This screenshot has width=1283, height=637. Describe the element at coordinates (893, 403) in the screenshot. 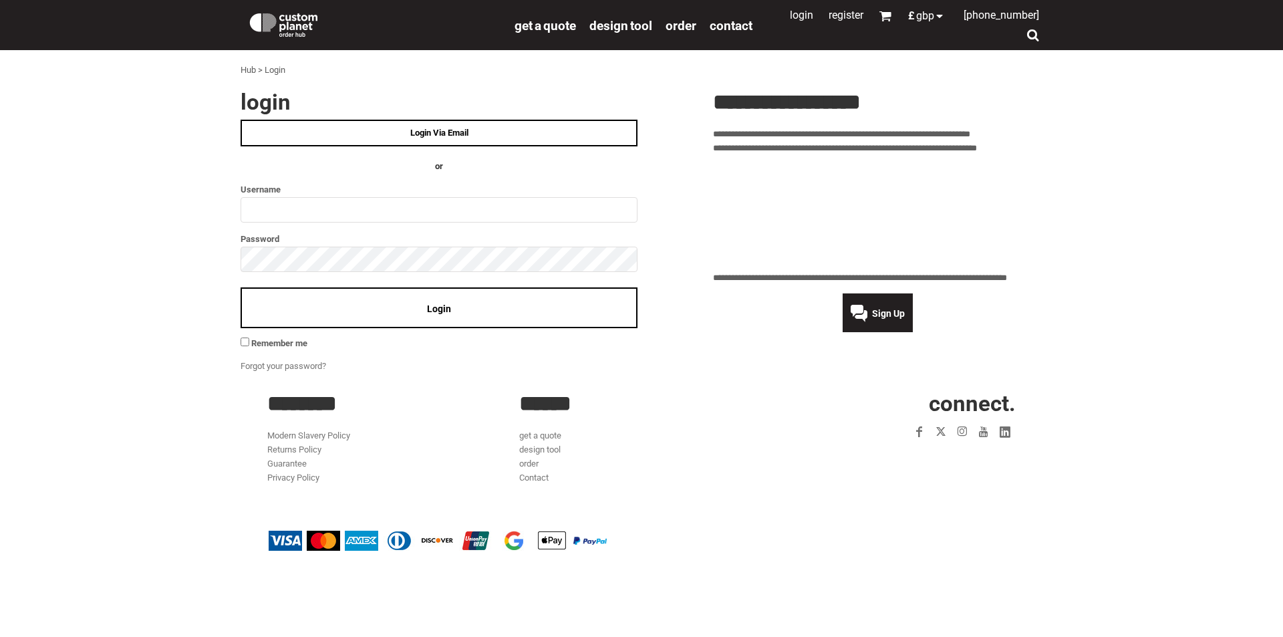

I see `h2: CONNECT.` at that location.